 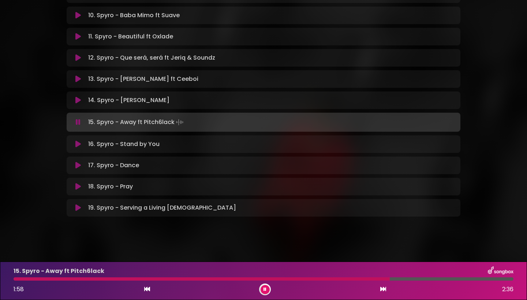 What do you see at coordinates (111, 187) in the screenshot?
I see `p: 18. Spyro - Pray` at bounding box center [111, 187].